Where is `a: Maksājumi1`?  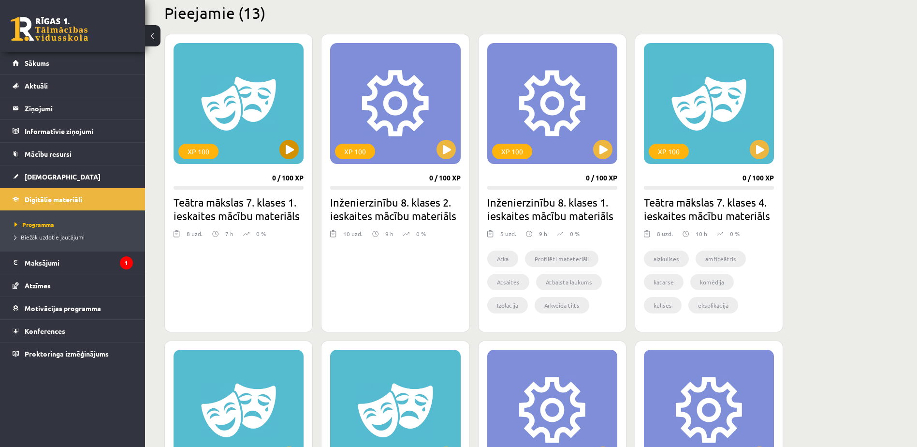
a: Maksājumi1 is located at coordinates (73, 263).